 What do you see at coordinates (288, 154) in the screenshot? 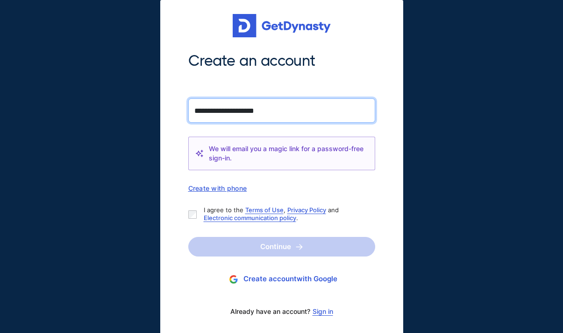
I see `span: We will email you a magic link for a password-free sign-in.` at bounding box center [288, 154].